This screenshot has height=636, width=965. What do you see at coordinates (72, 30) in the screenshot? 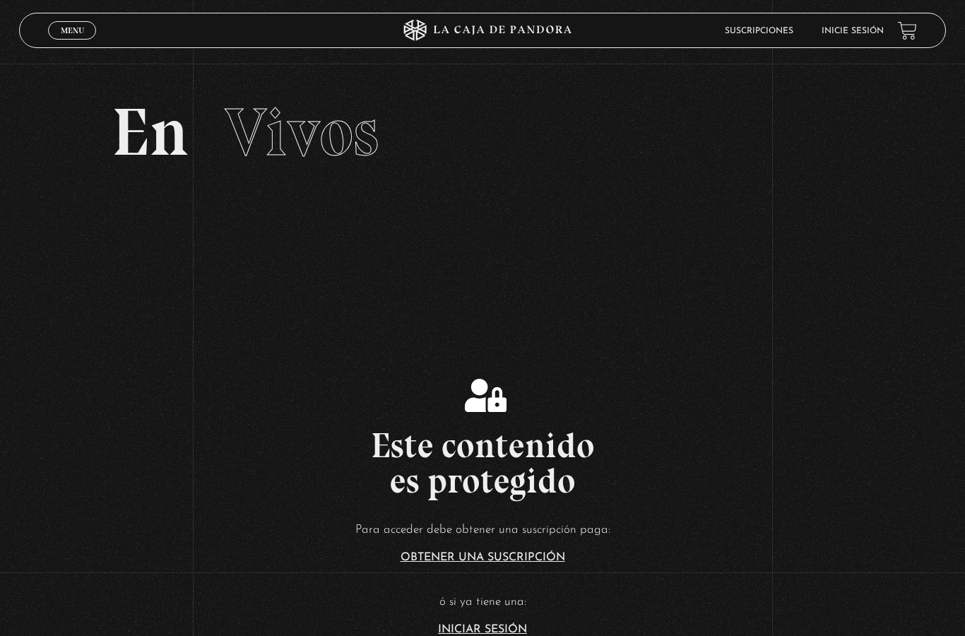
I see `span: Menu` at bounding box center [72, 30].